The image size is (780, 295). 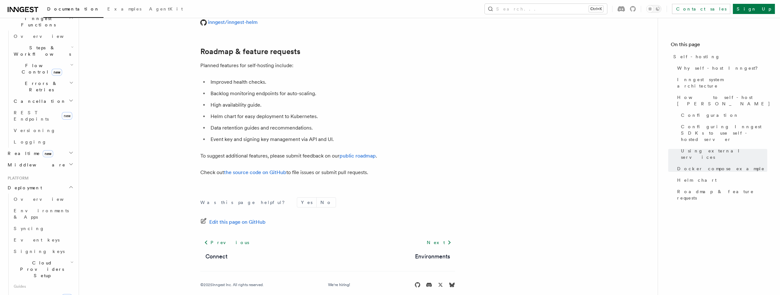 What do you see at coordinates (40, 153) in the screenshot?
I see `button: Realtimenew` at bounding box center [40, 153].